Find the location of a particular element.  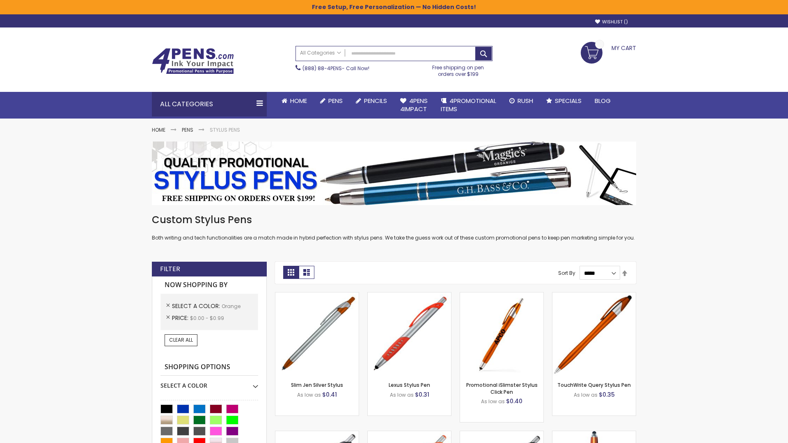

a: TouchWrite Query Stylus Pen is located at coordinates (594, 385).